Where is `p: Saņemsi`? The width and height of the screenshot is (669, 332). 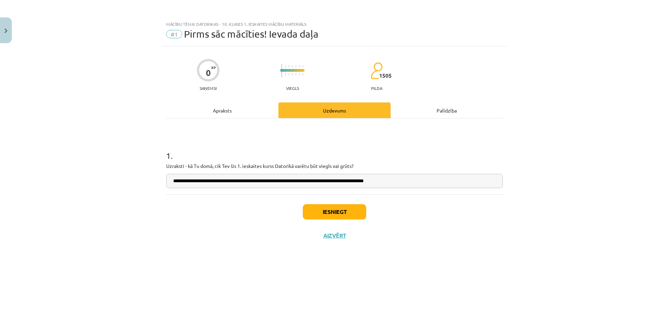
p: Saņemsi is located at coordinates (208, 88).